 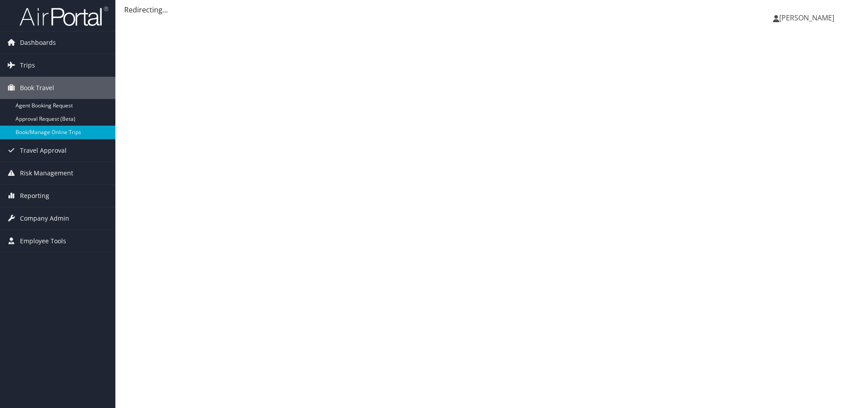 What do you see at coordinates (43, 150) in the screenshot?
I see `span: Travel Approval` at bounding box center [43, 150].